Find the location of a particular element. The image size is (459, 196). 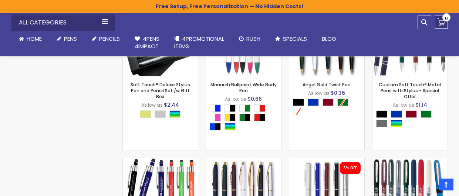

div: Grey is located at coordinates (382, 123).